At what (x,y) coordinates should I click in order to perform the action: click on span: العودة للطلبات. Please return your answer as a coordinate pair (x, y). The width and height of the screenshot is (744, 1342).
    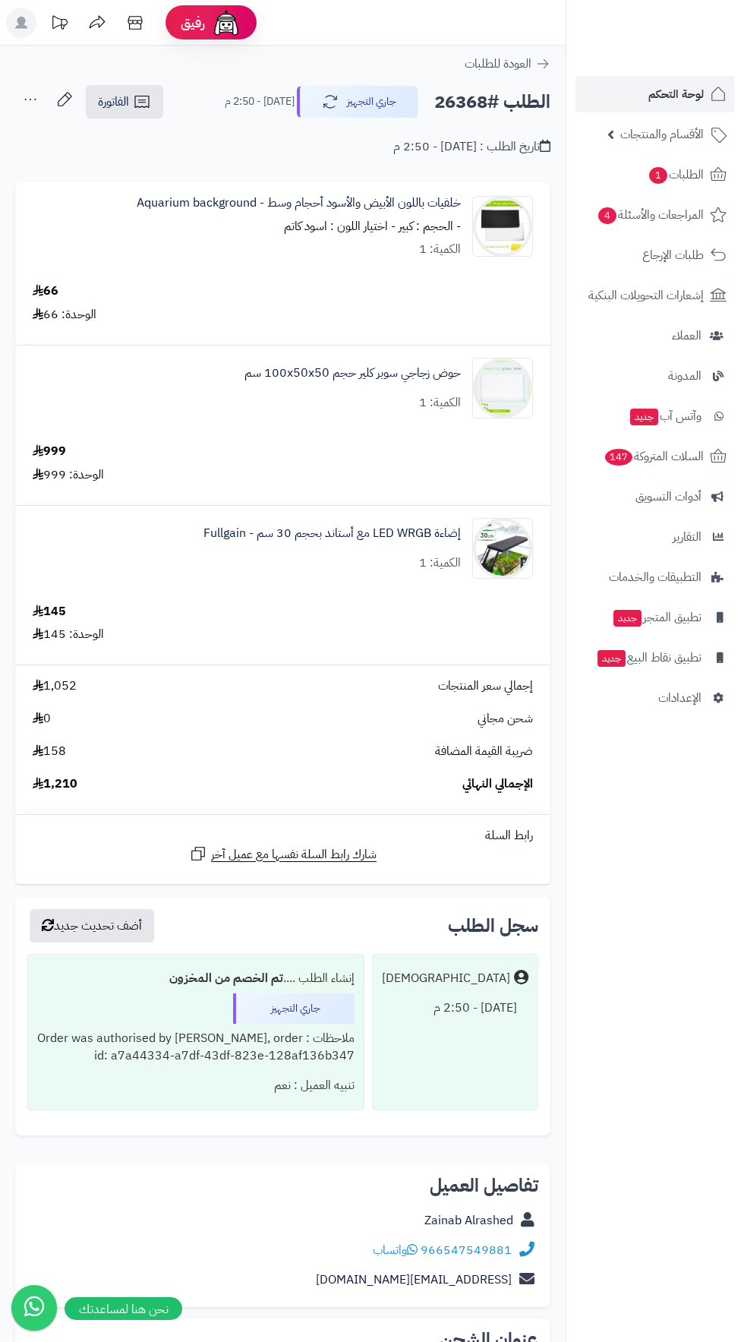
    Looking at the image, I should click on (498, 64).